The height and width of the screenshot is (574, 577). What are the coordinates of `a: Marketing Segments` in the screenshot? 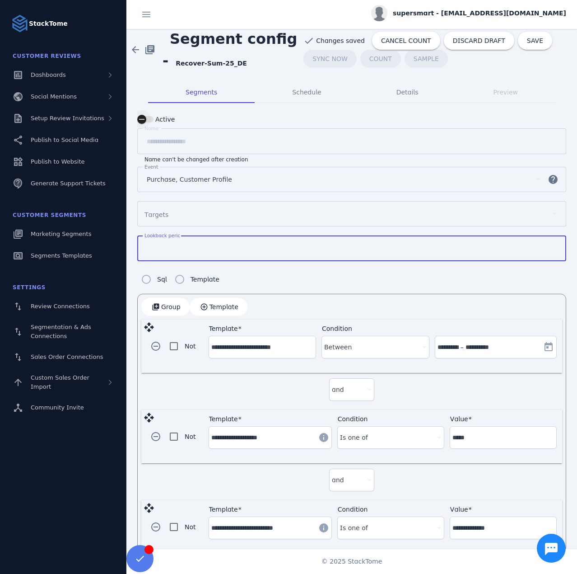 It's located at (63, 234).